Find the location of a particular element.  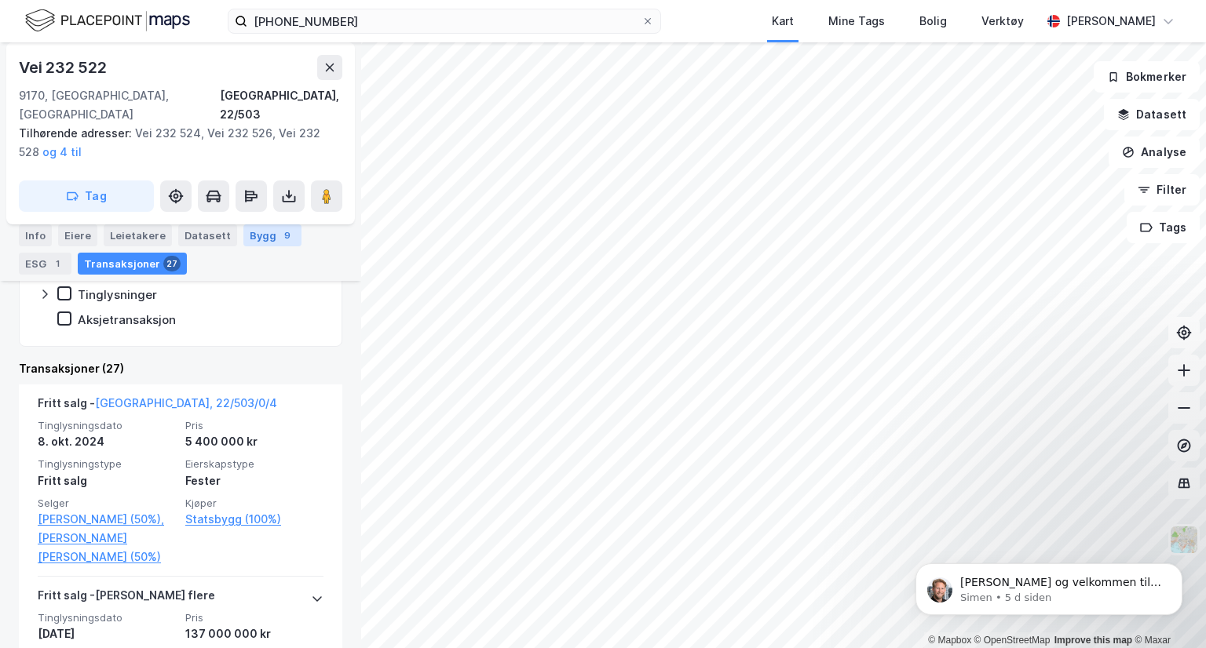

div: 8. okt. 2024 is located at coordinates (107, 442).